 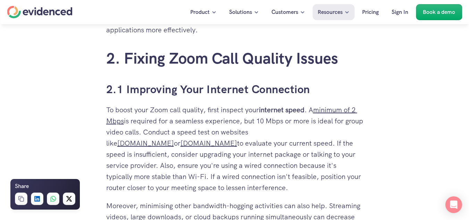 What do you see at coordinates (370, 12) in the screenshot?
I see `a: Pricing` at bounding box center [370, 12].